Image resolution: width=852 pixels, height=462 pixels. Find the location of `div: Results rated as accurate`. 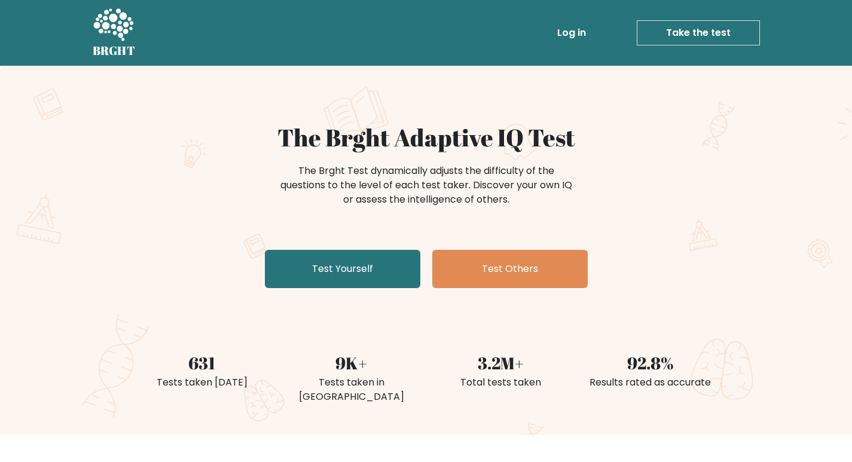

div: Results rated as accurate is located at coordinates (650, 383).